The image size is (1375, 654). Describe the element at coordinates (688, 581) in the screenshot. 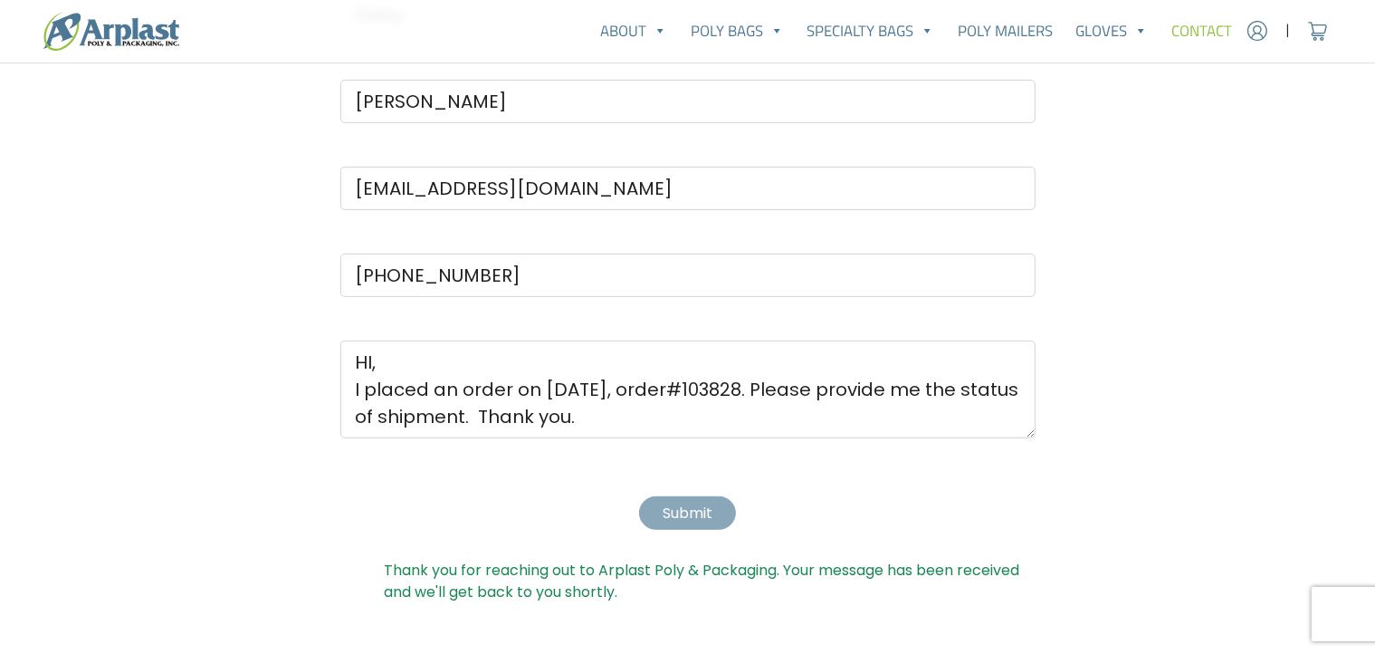

I see `div: Thank you for reaching out to Arplast Poly & Packaging. Your message has been received and we'll ...` at that location.